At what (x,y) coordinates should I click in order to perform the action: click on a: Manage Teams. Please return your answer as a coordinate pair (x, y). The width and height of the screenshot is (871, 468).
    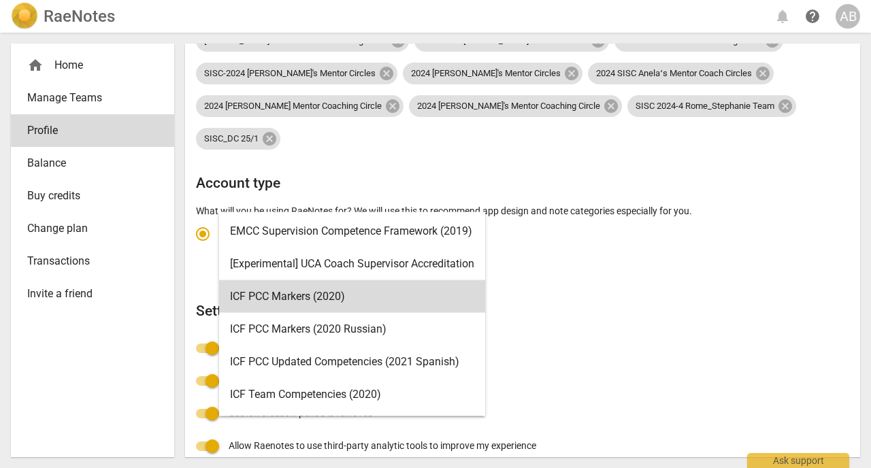
    Looking at the image, I should click on (93, 98).